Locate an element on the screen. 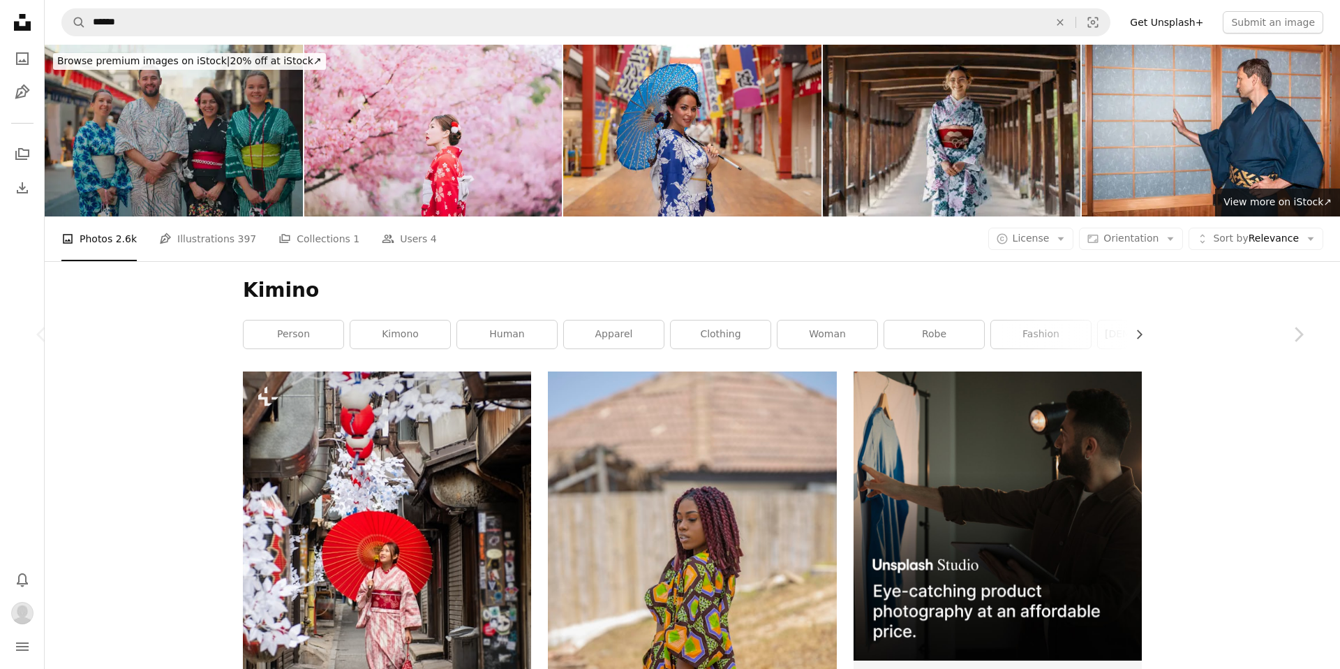 The height and width of the screenshot is (669, 1340). a: Illustrations 397 is located at coordinates (207, 239).